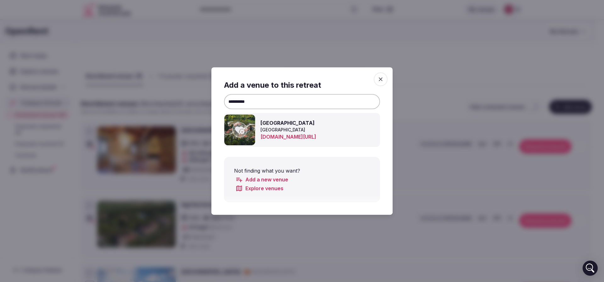 The width and height of the screenshot is (604, 282). What do you see at coordinates (240, 130) in the screenshot?
I see `img: Montanema Handmade Village` at bounding box center [240, 130].